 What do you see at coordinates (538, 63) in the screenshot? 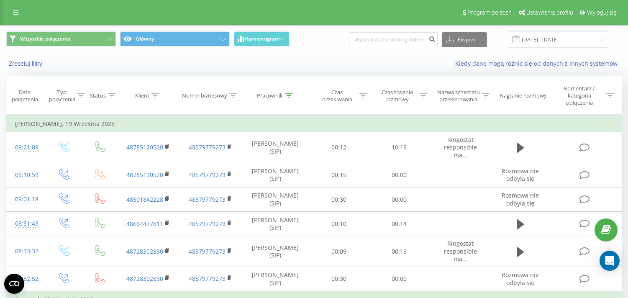
I see `a: Kiedy dane mogą różnić się od danych z innych systemów` at bounding box center [538, 63].